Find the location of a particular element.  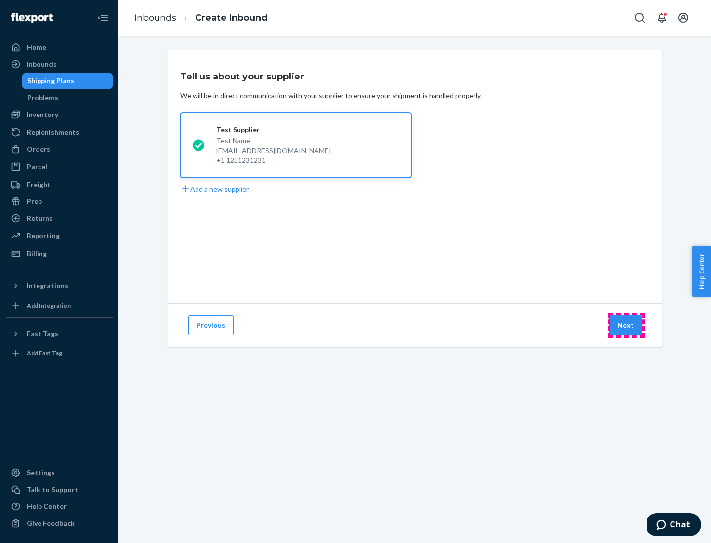

button: Open account menu is located at coordinates (683, 18).